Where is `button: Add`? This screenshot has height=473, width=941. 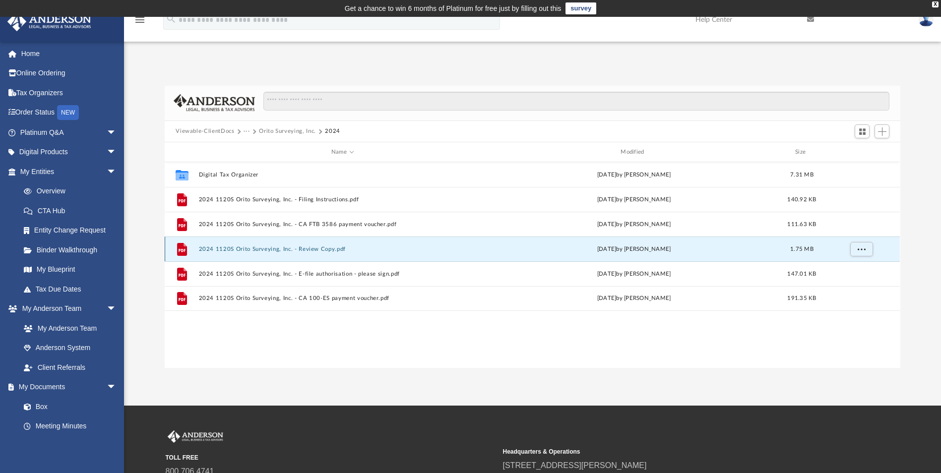 button: Add is located at coordinates (882, 131).